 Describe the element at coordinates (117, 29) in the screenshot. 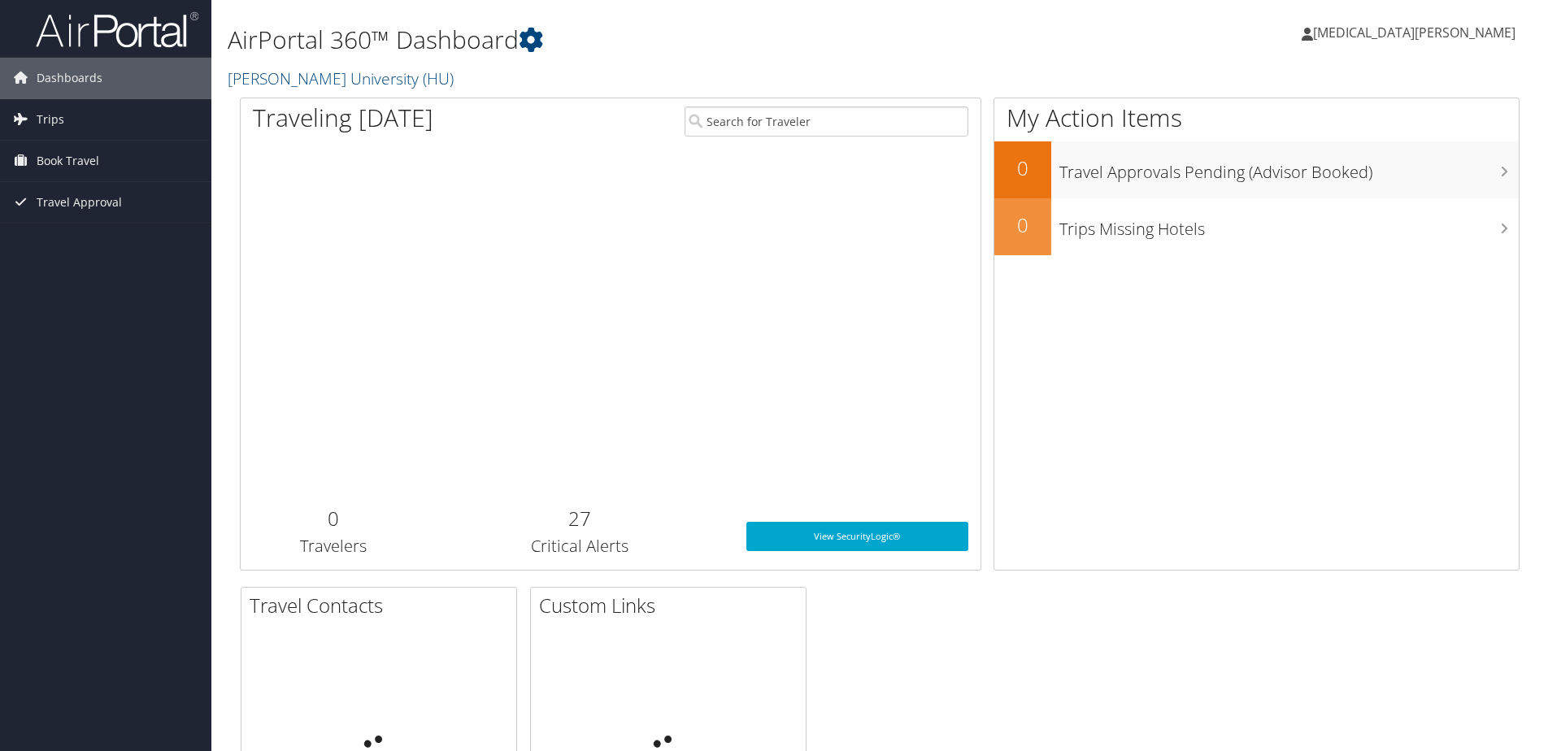

I see `img: airportal-logo.png` at that location.